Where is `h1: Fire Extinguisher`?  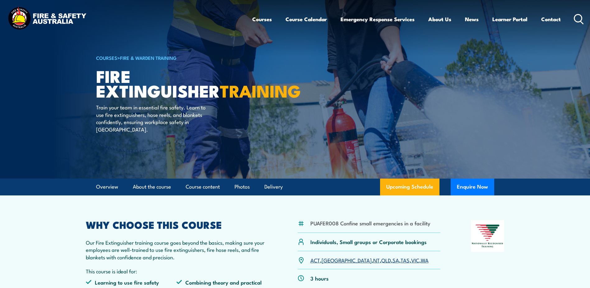
h1: Fire Extinguisher is located at coordinates (173, 83).